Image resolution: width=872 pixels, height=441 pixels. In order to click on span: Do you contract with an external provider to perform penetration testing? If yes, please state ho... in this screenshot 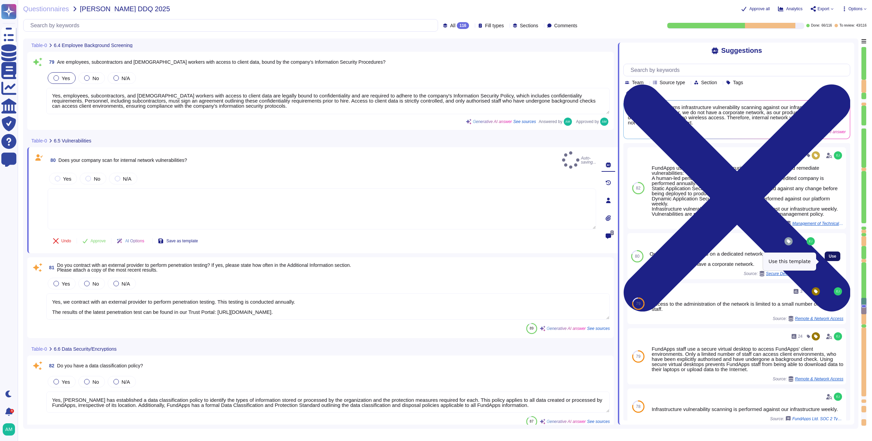, I will do `click(204, 267)`.